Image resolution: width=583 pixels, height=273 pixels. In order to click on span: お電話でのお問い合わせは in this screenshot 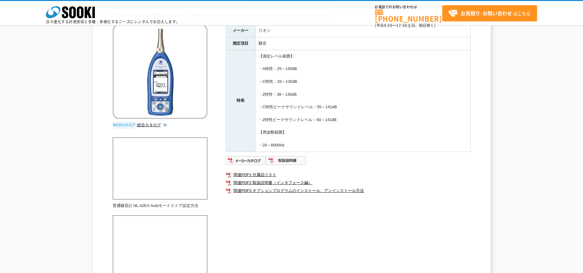, I will do `click(409, 7)`.